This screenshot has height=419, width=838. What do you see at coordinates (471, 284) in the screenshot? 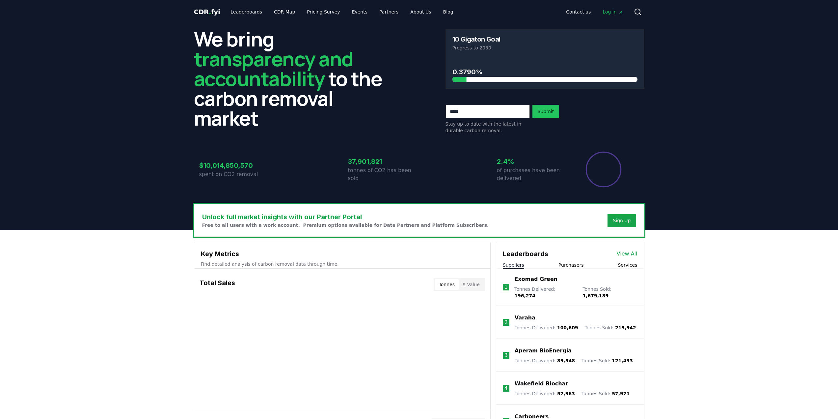
I see `button: $ Value` at bounding box center [471, 284].